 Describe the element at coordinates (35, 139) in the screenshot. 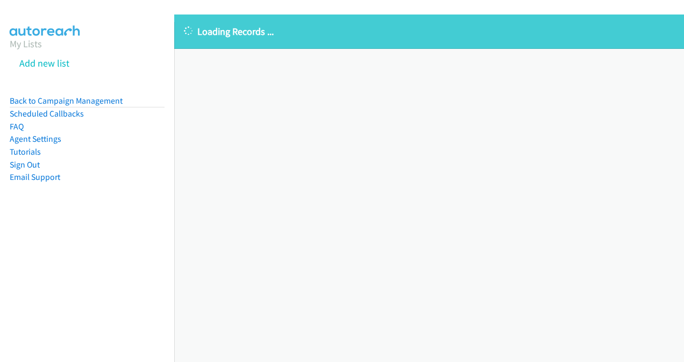

I see `a: Agent Settings` at that location.